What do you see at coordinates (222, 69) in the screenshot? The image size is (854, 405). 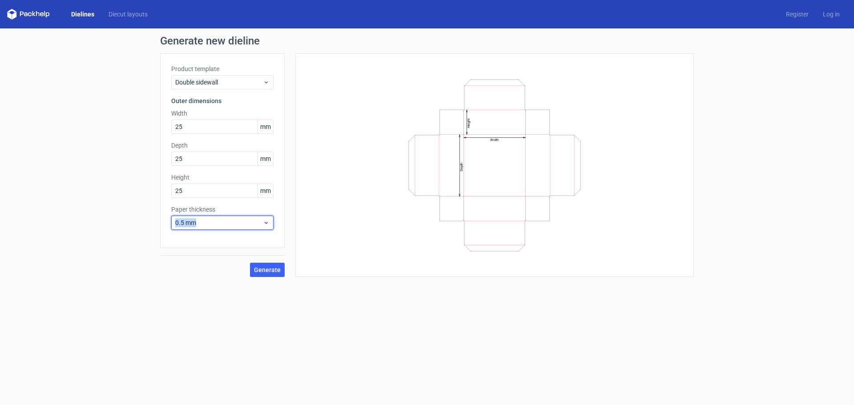 I see `label: Product template` at bounding box center [222, 69].